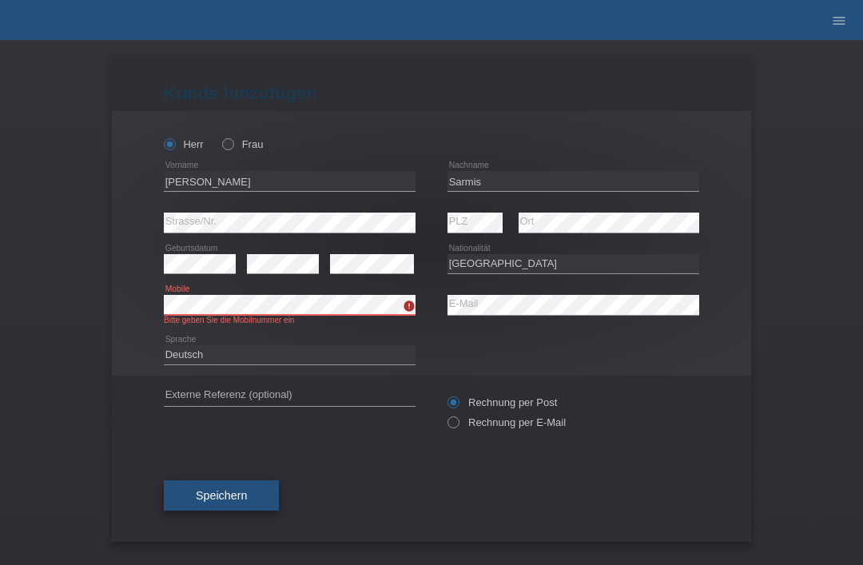  Describe the element at coordinates (432, 93) in the screenshot. I see `h1: Kunde hinzufügen` at that location.